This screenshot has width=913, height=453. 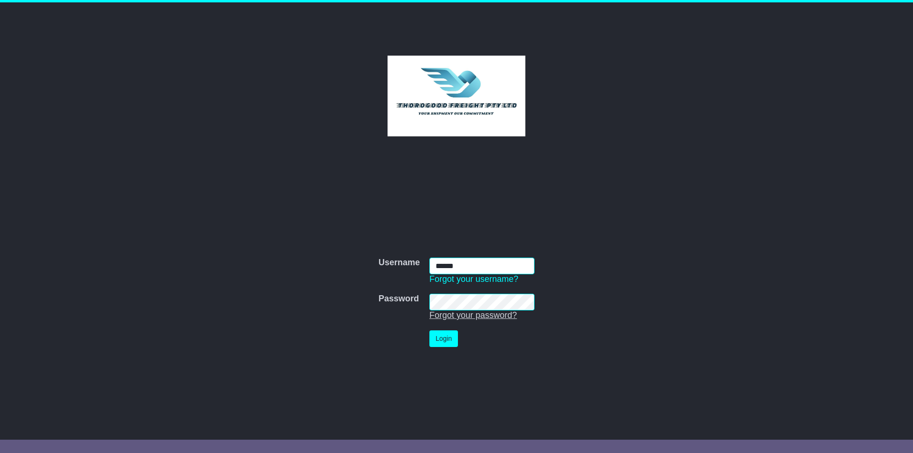 I want to click on label: Username, so click(x=399, y=263).